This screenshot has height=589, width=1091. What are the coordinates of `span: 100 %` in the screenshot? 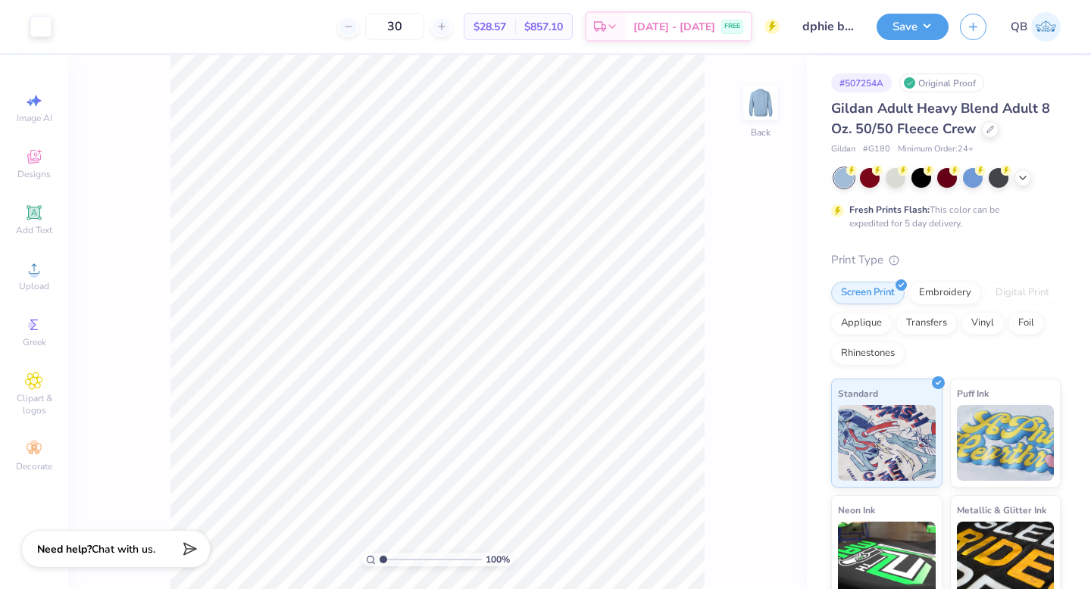 It's located at (498, 560).